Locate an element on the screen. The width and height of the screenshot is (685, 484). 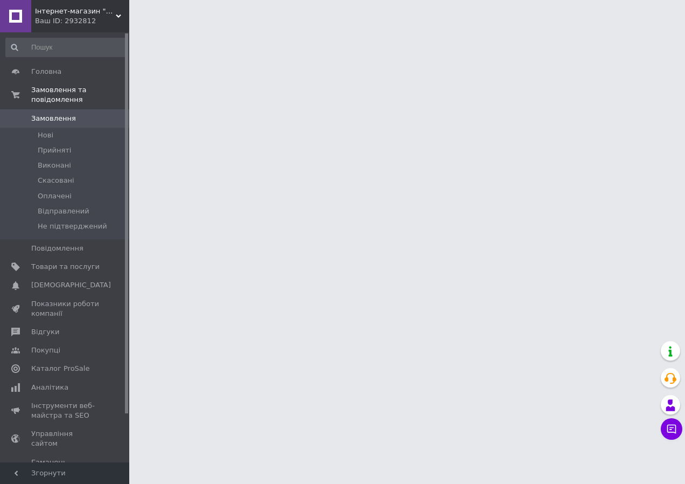
button: Чат з покупцем is located at coordinates (671, 429).